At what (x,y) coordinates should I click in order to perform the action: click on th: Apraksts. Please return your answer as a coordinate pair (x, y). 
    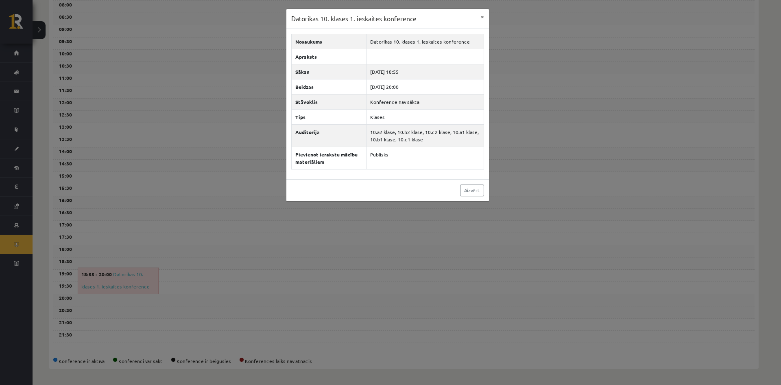
    Looking at the image, I should click on (329, 56).